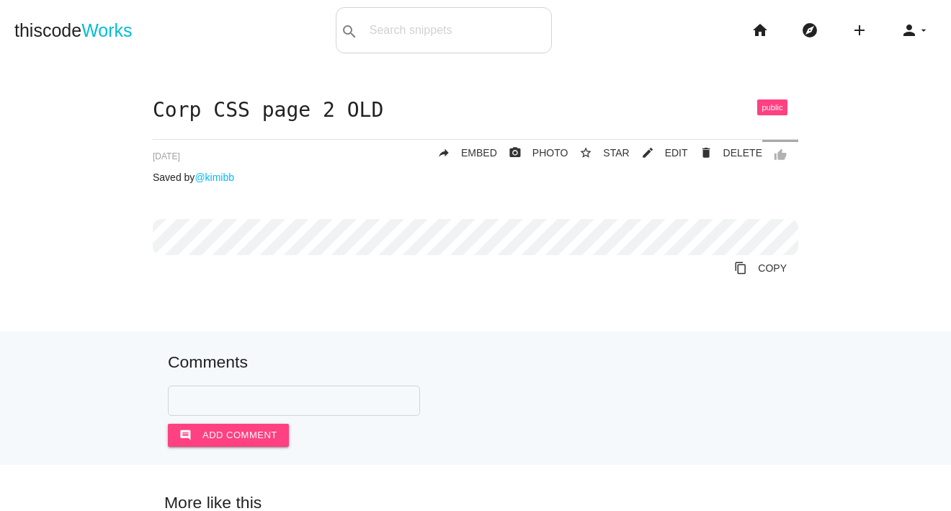  Describe the element at coordinates (923, 30) in the screenshot. I see `i: arrow_drop_down` at that location.